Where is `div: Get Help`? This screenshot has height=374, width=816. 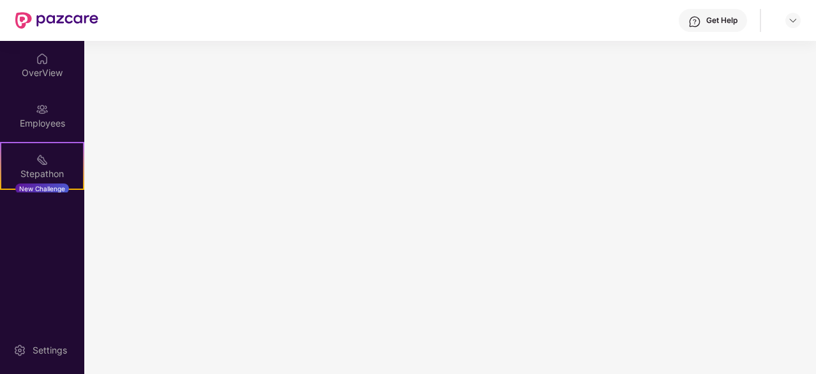
div: Get Help is located at coordinates (722, 20).